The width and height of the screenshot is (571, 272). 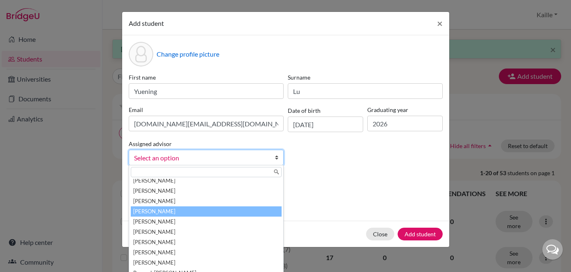 I want to click on div: Profile picture, so click(x=141, y=54).